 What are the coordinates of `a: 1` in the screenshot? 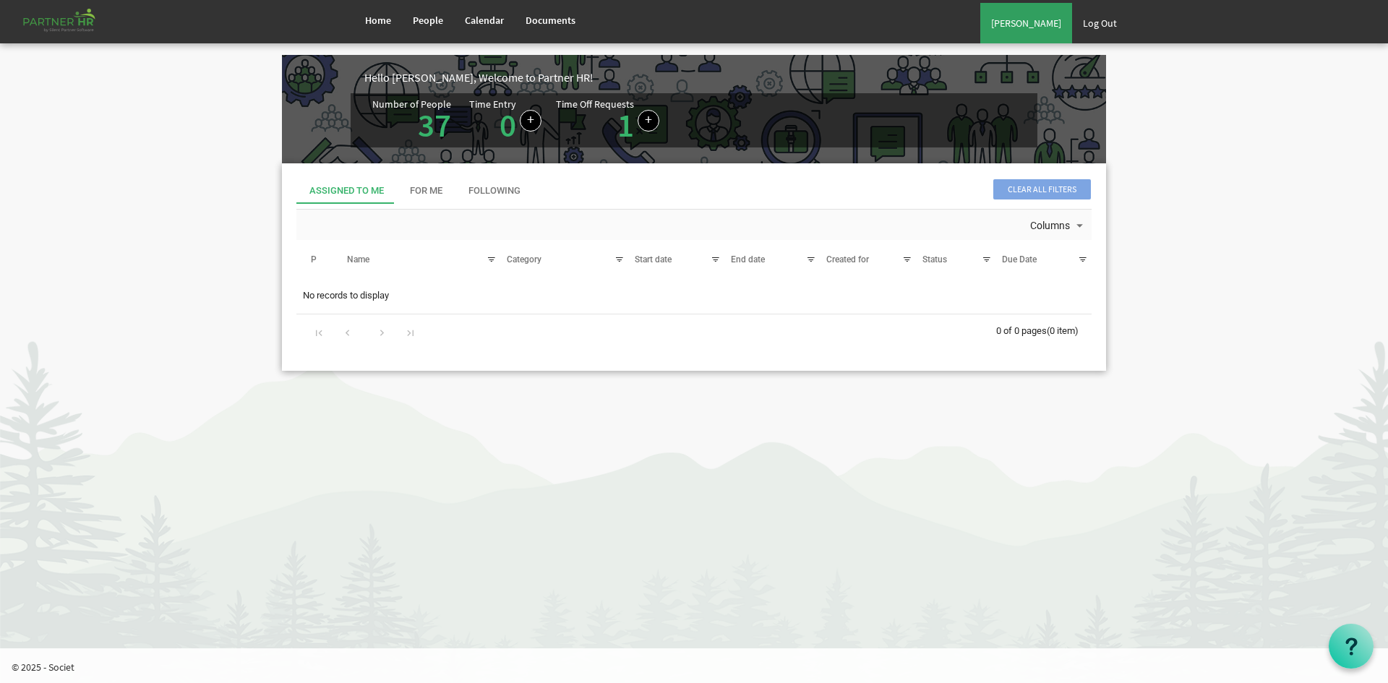 It's located at (625, 125).